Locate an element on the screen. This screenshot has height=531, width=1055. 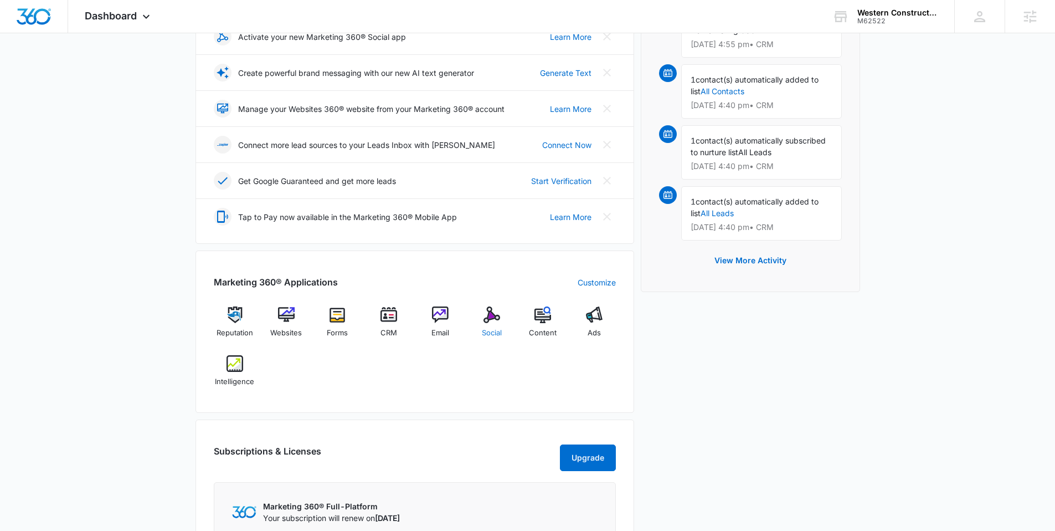
a: Ads is located at coordinates (594, 326).